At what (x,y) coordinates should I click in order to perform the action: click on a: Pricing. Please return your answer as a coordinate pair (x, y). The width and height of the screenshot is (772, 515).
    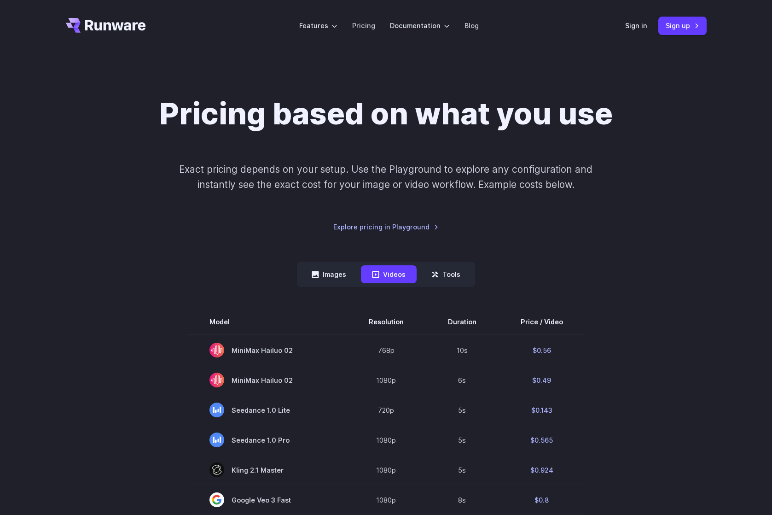
    Looking at the image, I should click on (364, 25).